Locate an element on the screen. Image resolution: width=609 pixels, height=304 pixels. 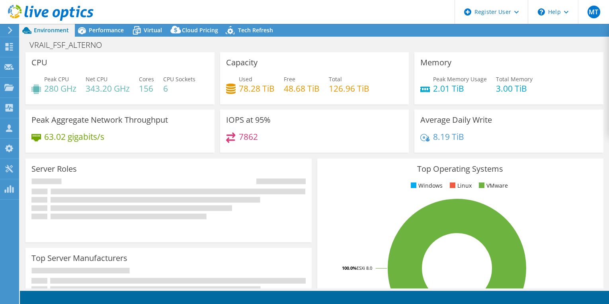
h4: 343.20 GHz is located at coordinates (107, 88).